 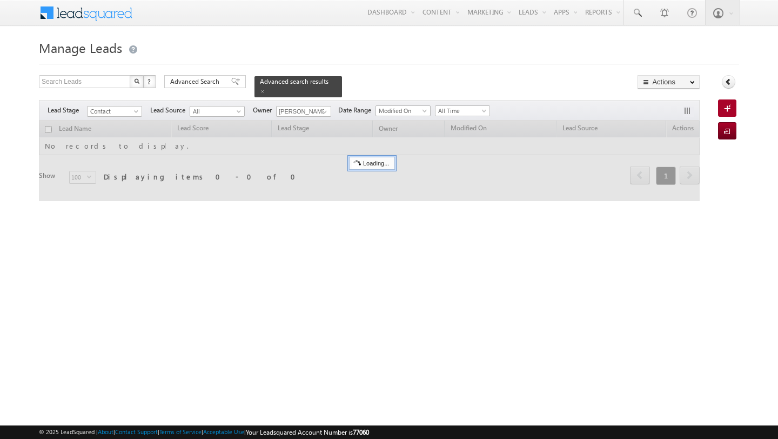 What do you see at coordinates (113, 111) in the screenshot?
I see `span: Contact` at bounding box center [113, 111].